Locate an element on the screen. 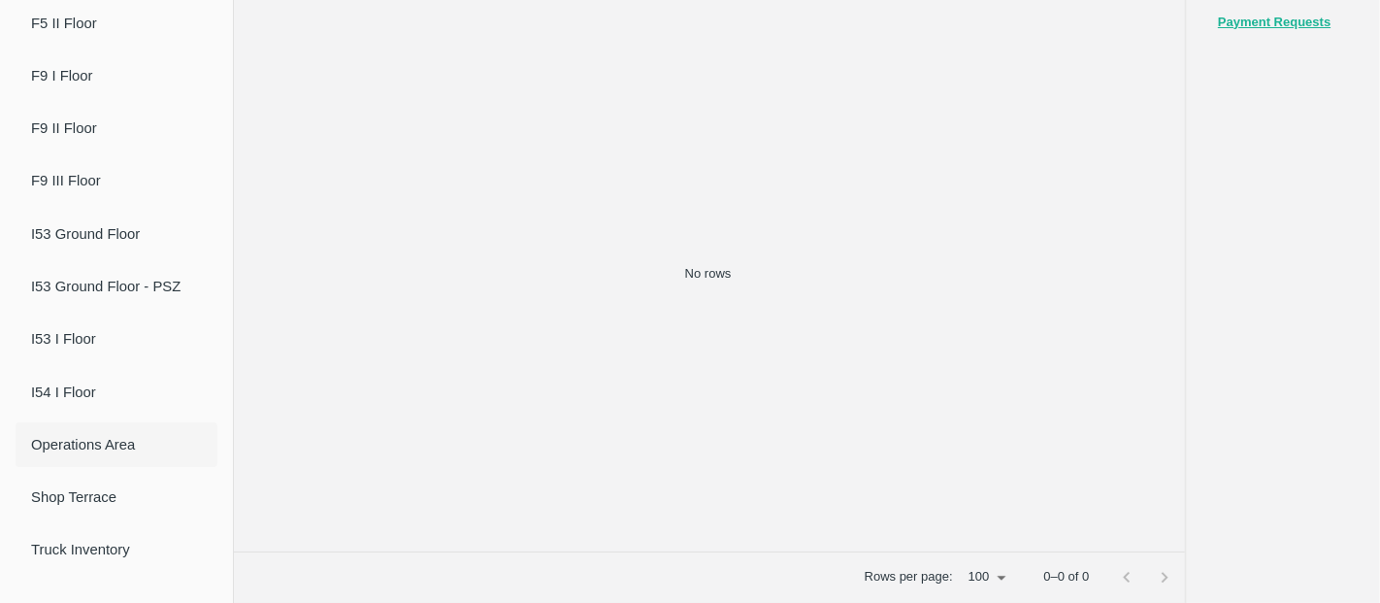 The height and width of the screenshot is (603, 1380). span: I53 Ground Floor is located at coordinates (116, 234).